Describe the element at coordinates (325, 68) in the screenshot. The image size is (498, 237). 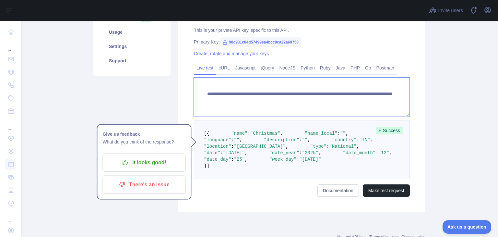
I see `a: Ruby` at that location.